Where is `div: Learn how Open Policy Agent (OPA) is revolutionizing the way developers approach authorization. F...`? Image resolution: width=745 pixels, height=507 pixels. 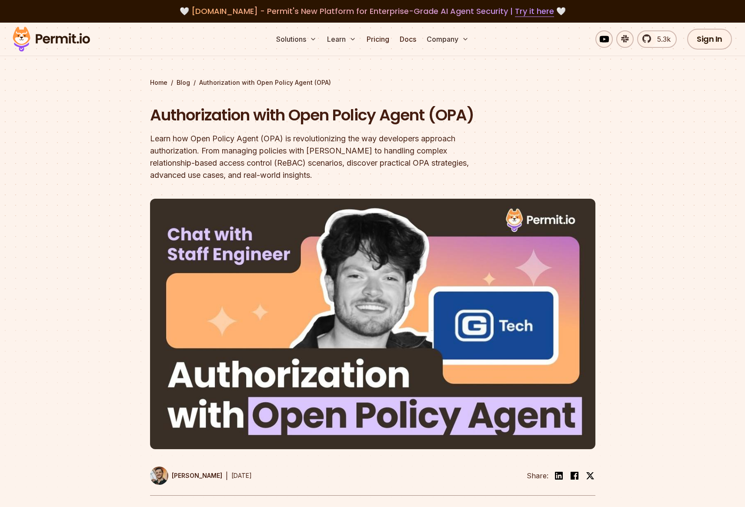 div: Learn how Open Policy Agent (OPA) is revolutionizing the way developers approach authorization. F... is located at coordinates (317, 157).